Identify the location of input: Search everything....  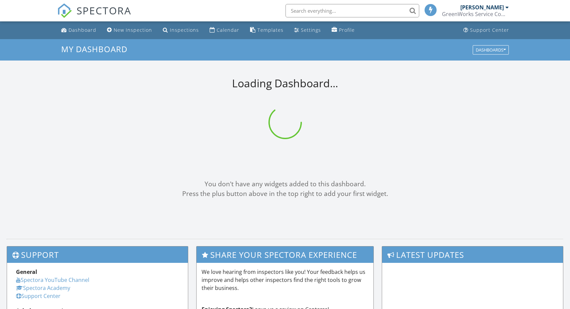
(352, 11).